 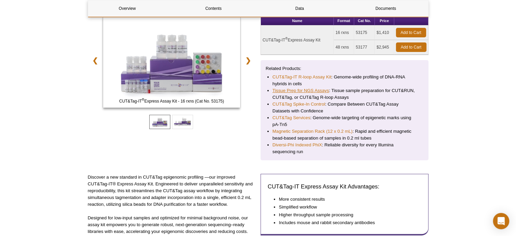 I want to click on th: Name, so click(x=297, y=21).